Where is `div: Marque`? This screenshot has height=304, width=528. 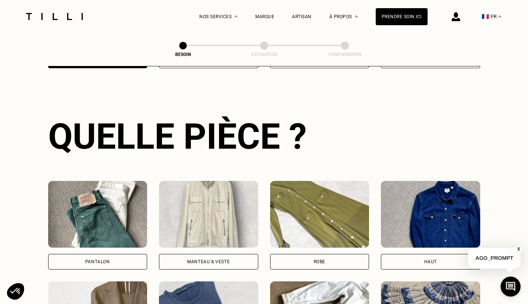
div: Marque is located at coordinates (264, 17).